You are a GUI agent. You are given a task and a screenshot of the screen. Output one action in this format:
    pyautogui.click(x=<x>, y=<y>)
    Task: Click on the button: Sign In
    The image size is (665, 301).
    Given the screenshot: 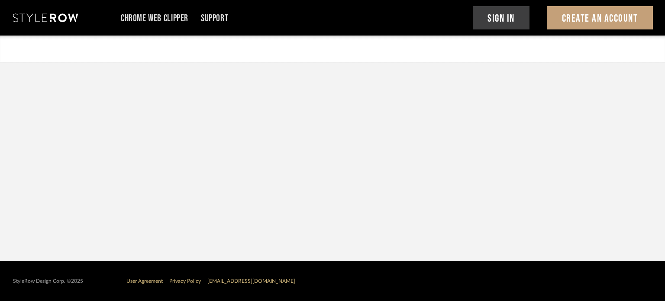 What is the action you would take?
    pyautogui.click(x=501, y=18)
    